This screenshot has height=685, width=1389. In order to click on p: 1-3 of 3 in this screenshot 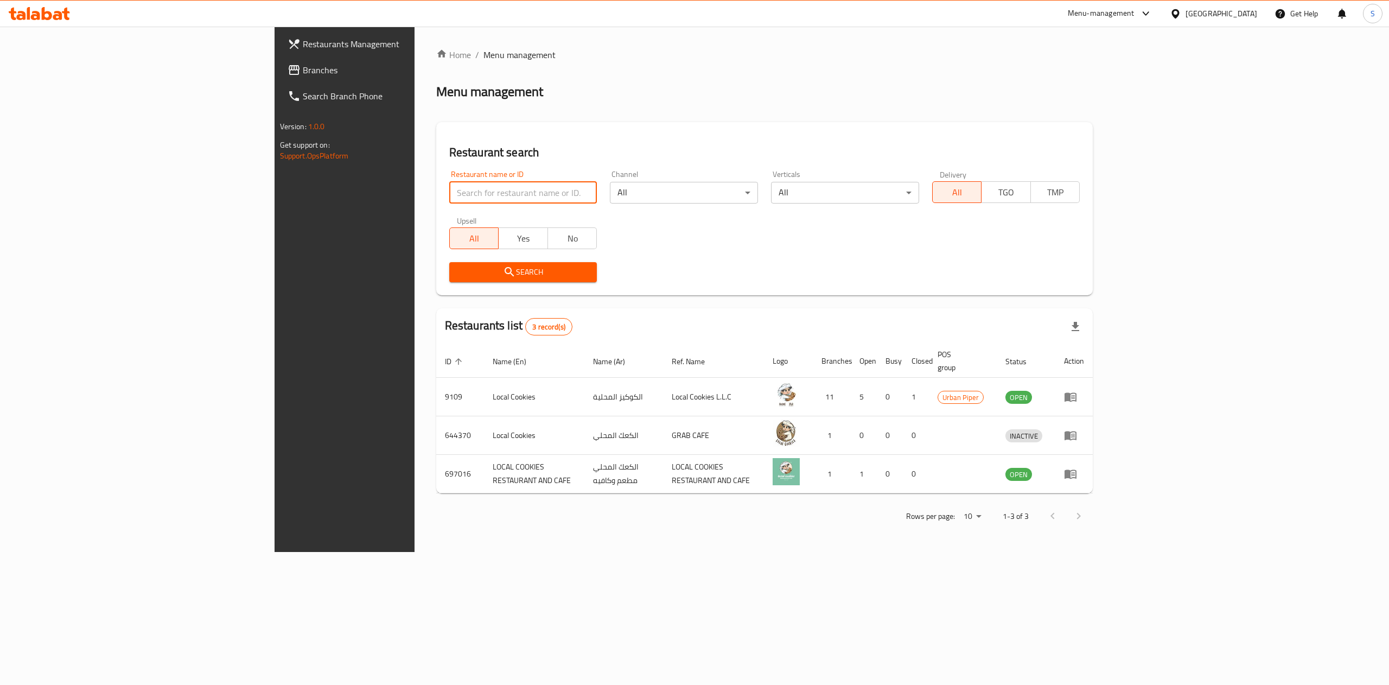, I will do `click(1016, 516)`.